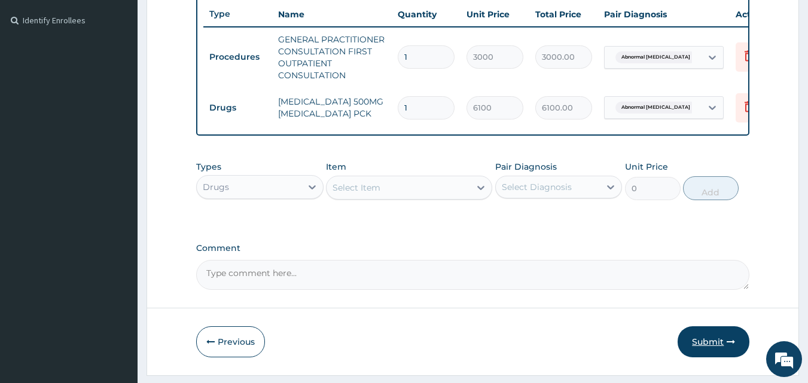  What do you see at coordinates (357, 188) in the screenshot?
I see `div: Select Item` at bounding box center [357, 188].